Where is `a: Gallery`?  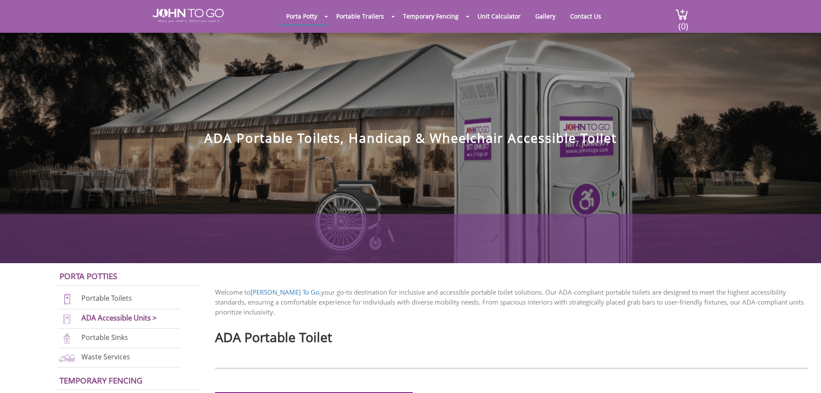 a: Gallery is located at coordinates (545, 16).